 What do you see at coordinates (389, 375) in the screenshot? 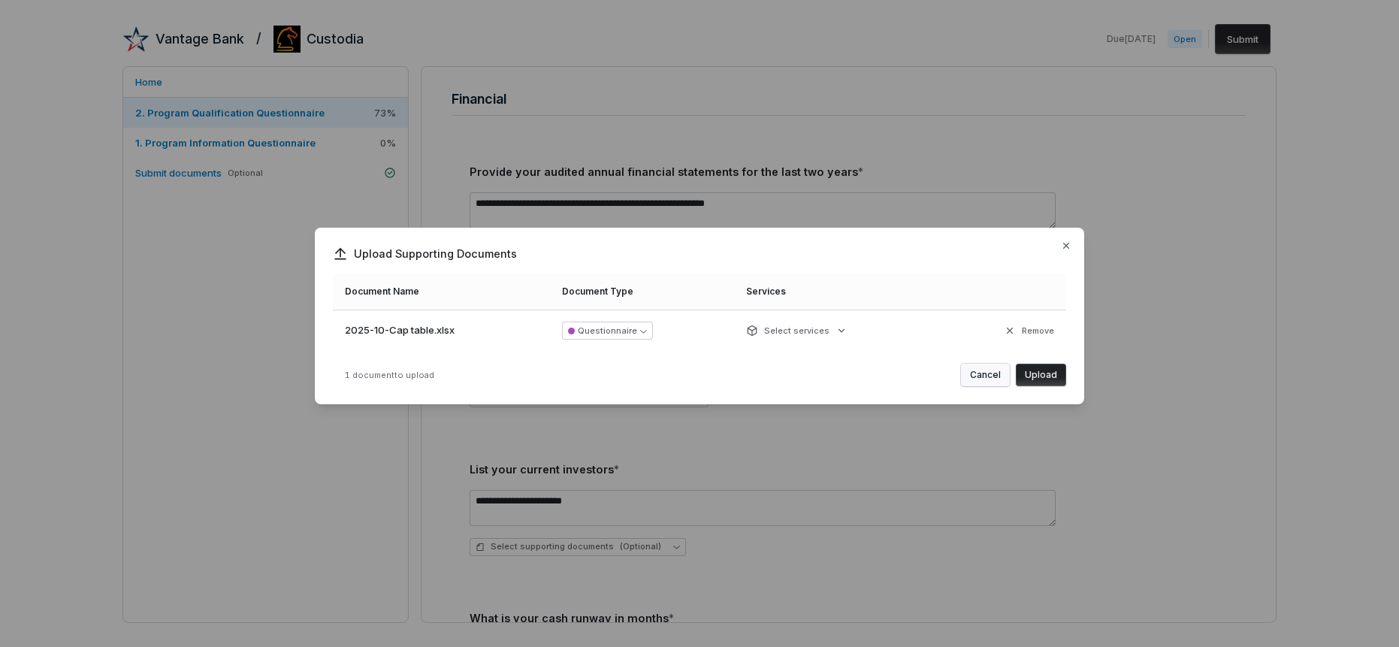
I see `span: 1 document to upload` at bounding box center [389, 375].